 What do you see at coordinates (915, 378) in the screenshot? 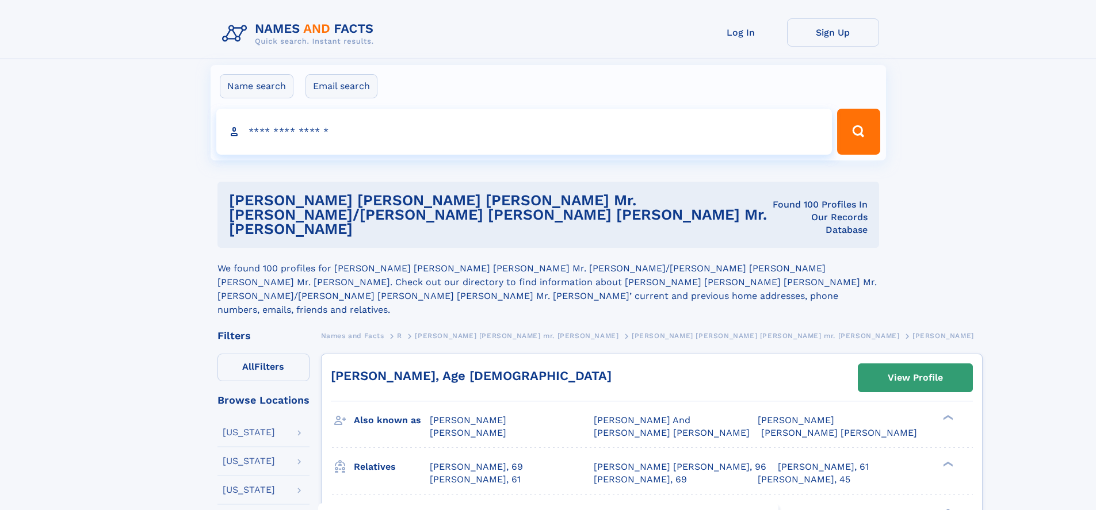
I see `div: View Profile` at bounding box center [915, 378].